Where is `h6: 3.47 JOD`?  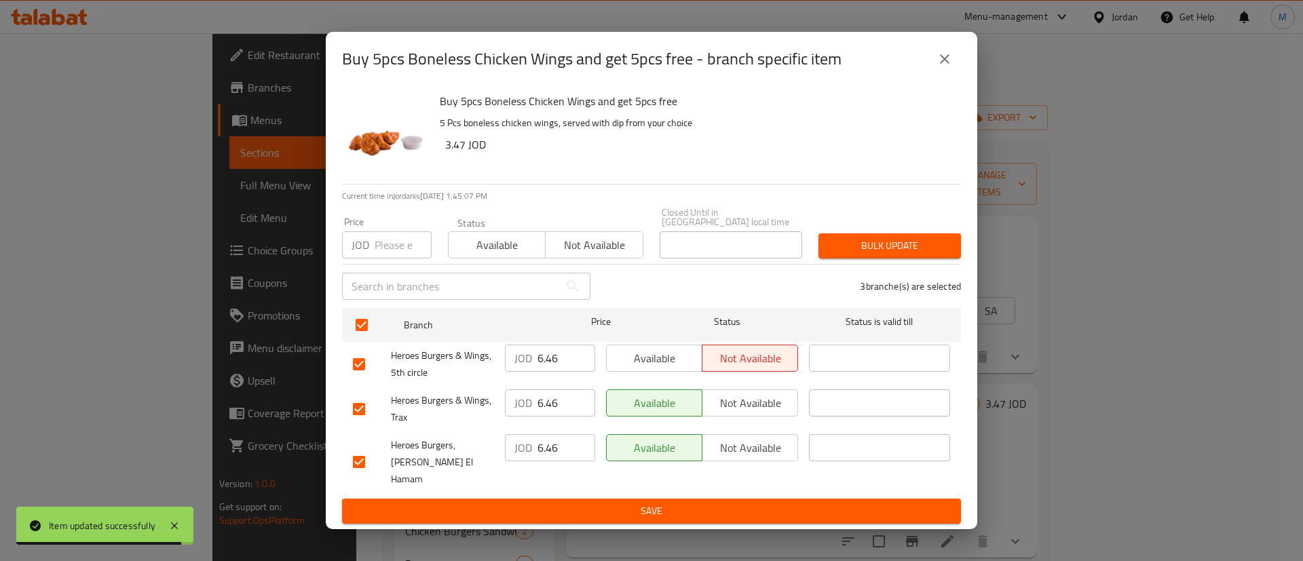 h6: 3.47 JOD is located at coordinates (698, 145).